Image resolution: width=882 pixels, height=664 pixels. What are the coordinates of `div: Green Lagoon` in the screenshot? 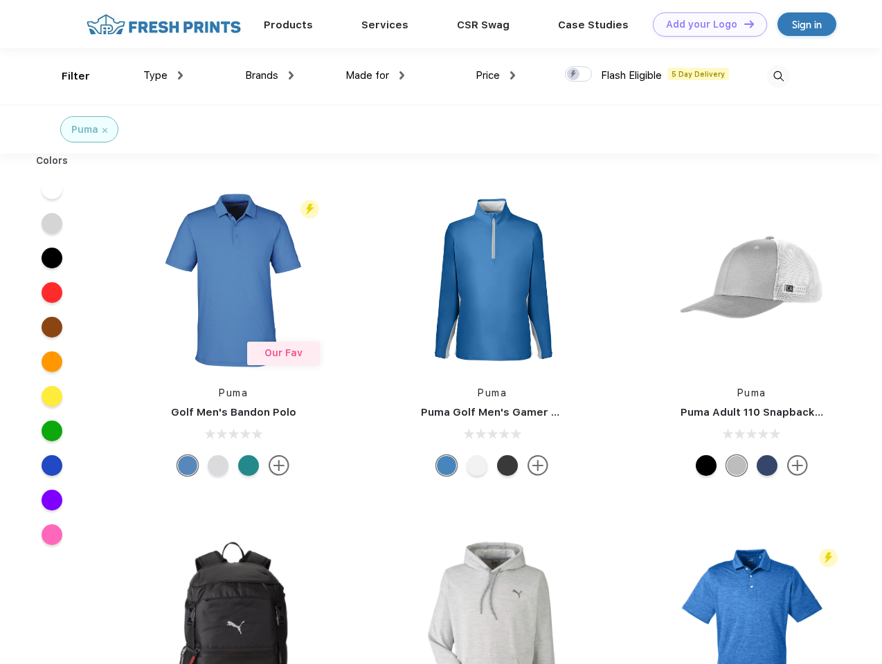 It's located at (248, 466).